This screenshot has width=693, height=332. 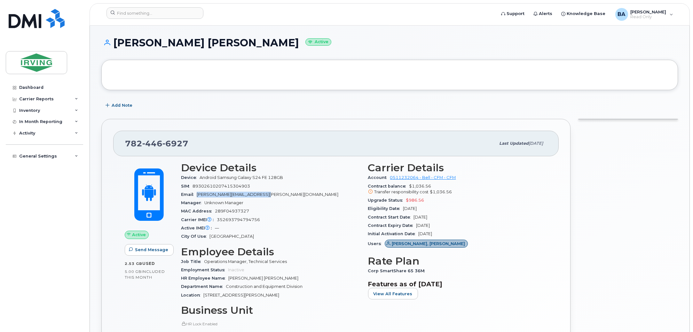 What do you see at coordinates (122, 105) in the screenshot?
I see `span: Add Note` at bounding box center [122, 105].